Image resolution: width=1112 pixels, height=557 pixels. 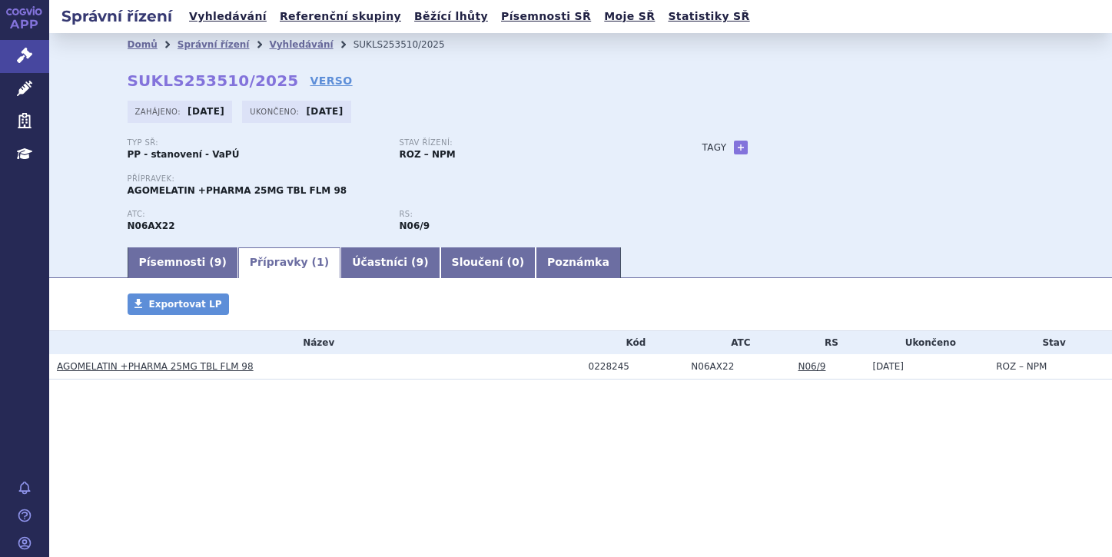 I want to click on a: Statistiky SŘ, so click(x=708, y=16).